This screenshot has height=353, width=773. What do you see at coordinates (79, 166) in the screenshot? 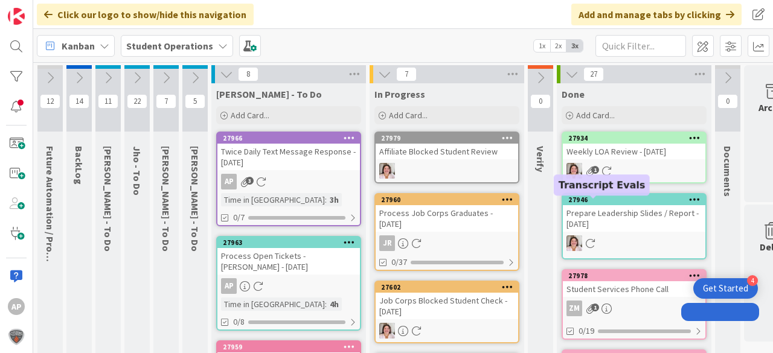
I see `span: BackLog` at bounding box center [79, 166].